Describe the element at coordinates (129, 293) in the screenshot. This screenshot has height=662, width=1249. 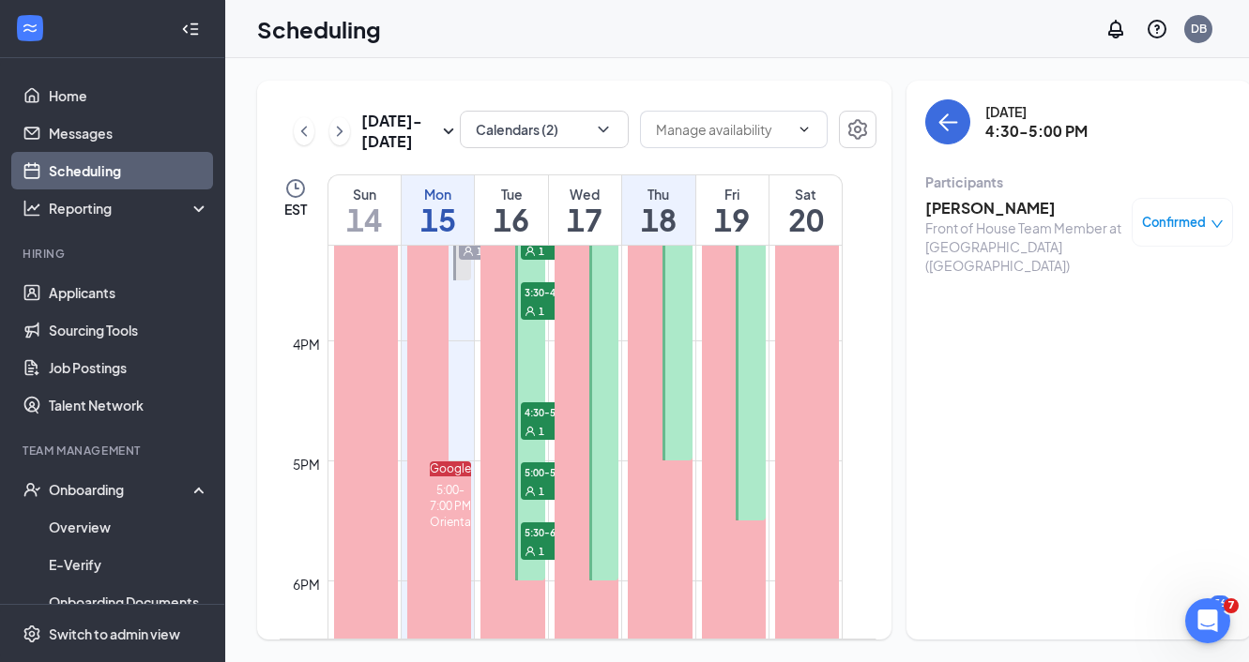
I see `a: Applicants` at that location.